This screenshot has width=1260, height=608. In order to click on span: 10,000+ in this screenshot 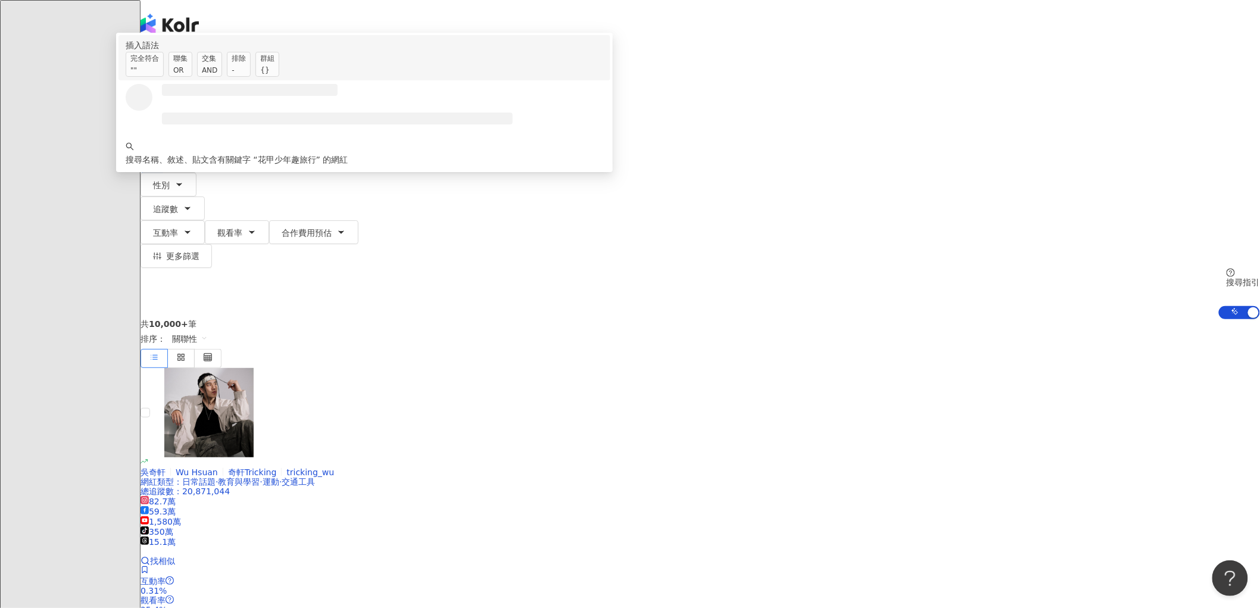, I will do `click(169, 324)`.